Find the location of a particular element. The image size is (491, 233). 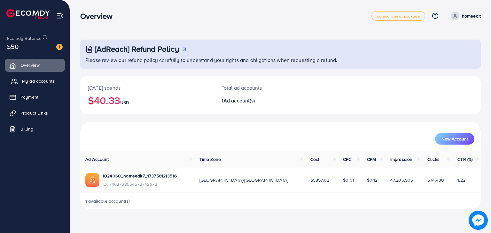

span: $50 is located at coordinates (13, 46).